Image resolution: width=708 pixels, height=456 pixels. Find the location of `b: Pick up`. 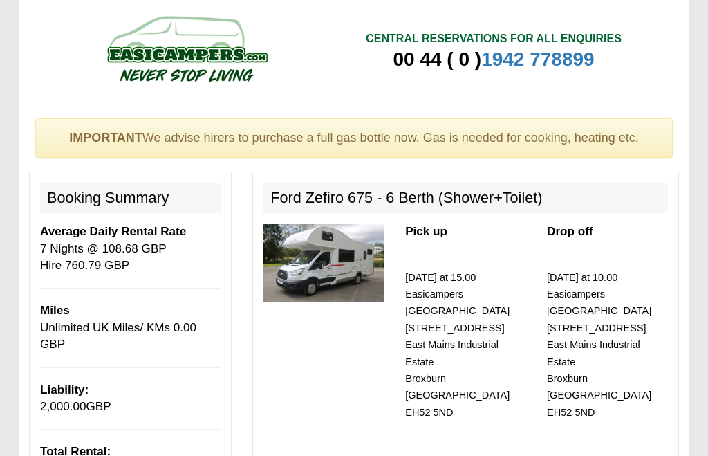

b: Pick up is located at coordinates (426, 231).